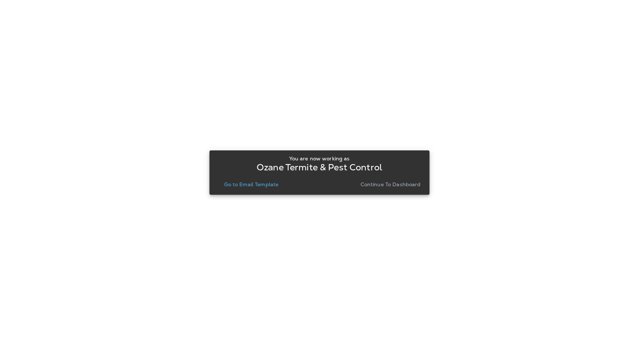  Describe the element at coordinates (251, 185) in the screenshot. I see `button: Go to Email Template` at that location.